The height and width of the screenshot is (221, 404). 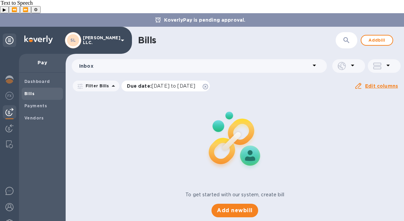 What do you see at coordinates (382, 86) in the screenshot?
I see `u: Edit columns` at bounding box center [382, 86].